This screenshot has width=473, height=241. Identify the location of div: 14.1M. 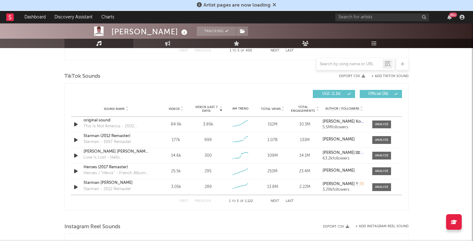
(304, 156).